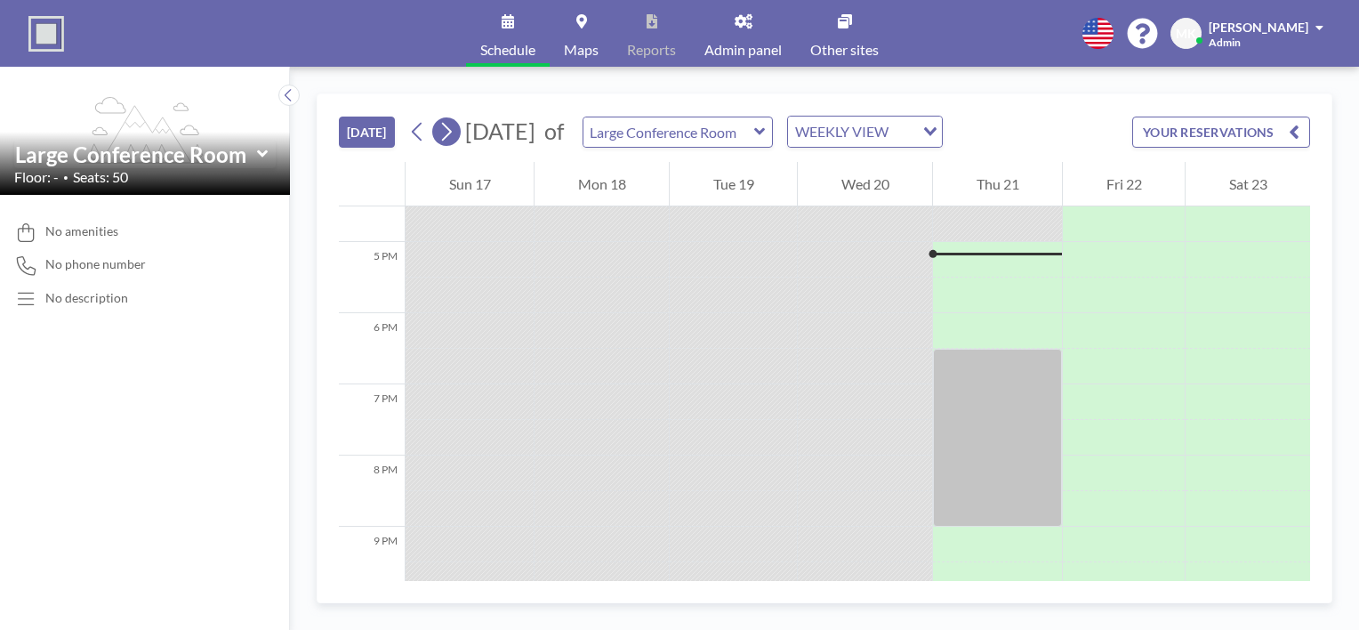 The image size is (1359, 630). Describe the element at coordinates (997, 184) in the screenshot. I see `div: Thu 21` at that location.